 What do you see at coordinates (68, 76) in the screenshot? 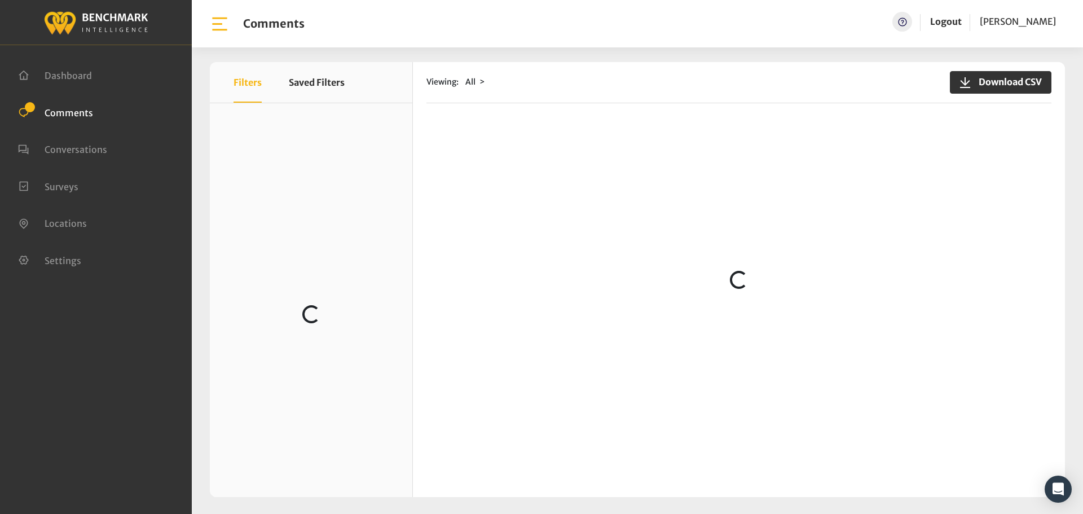
I see `span: Dashboard` at bounding box center [68, 76].